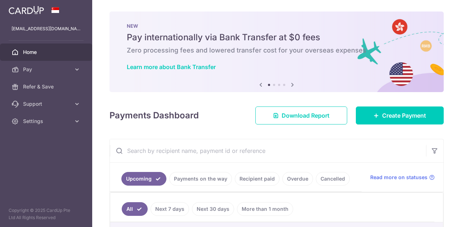  Describe the element at coordinates (154, 116) in the screenshot. I see `h4: Payments Dashboard` at that location.